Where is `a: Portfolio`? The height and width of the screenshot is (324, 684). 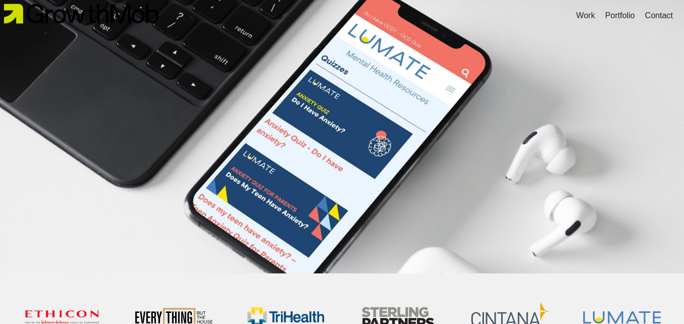
a: Portfolio is located at coordinates (620, 16).